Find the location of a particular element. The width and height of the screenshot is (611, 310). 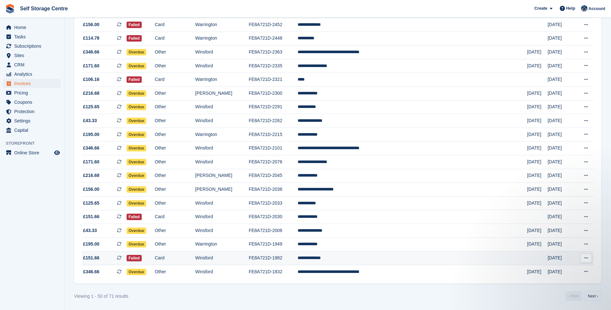

td: FE8A721D-2321 is located at coordinates (273, 80).